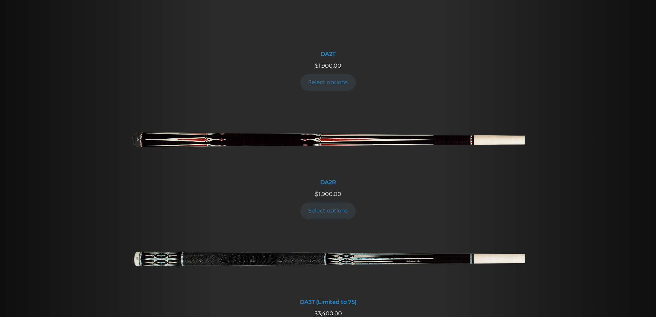 The image size is (656, 317). I want to click on img: DA2R, so click(328, 142).